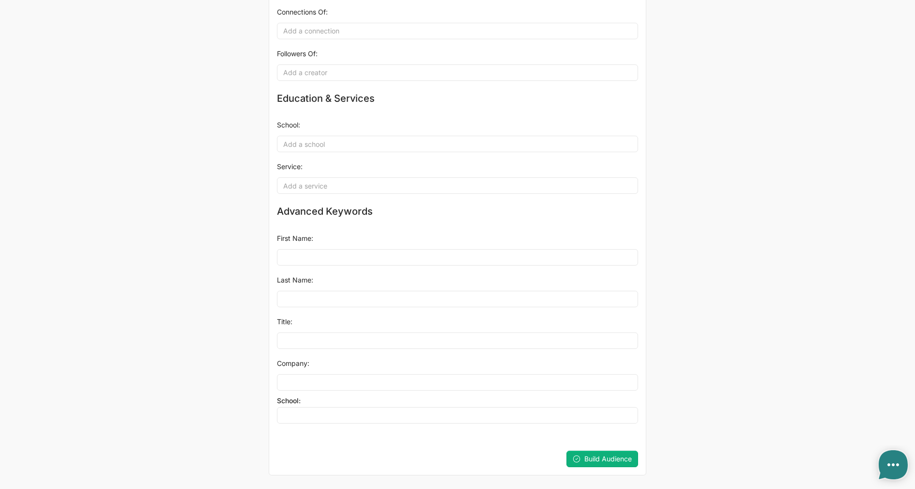 The height and width of the screenshot is (489, 915). I want to click on label: Last Name:, so click(295, 280).